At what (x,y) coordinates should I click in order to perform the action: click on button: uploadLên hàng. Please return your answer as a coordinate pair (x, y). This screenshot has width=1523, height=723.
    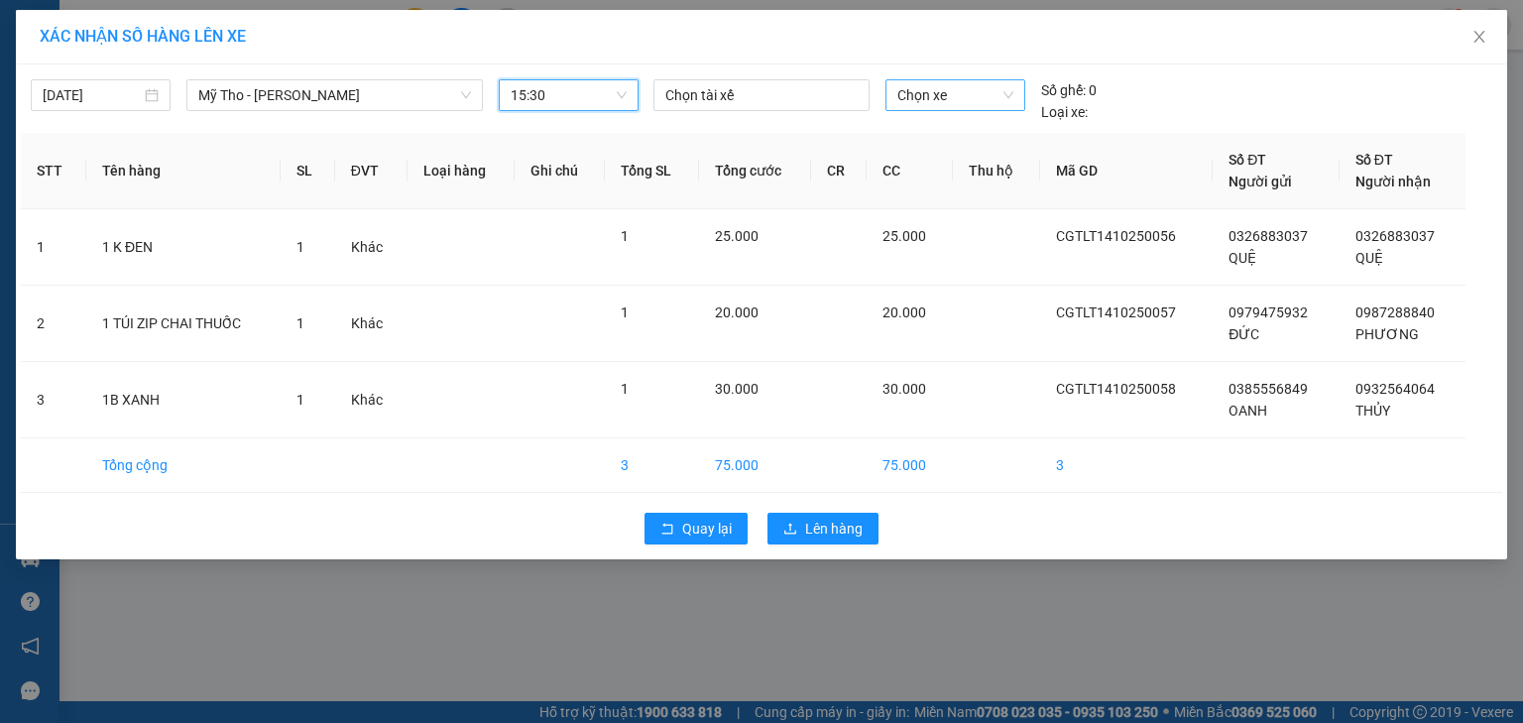
    Looking at the image, I should click on (823, 528).